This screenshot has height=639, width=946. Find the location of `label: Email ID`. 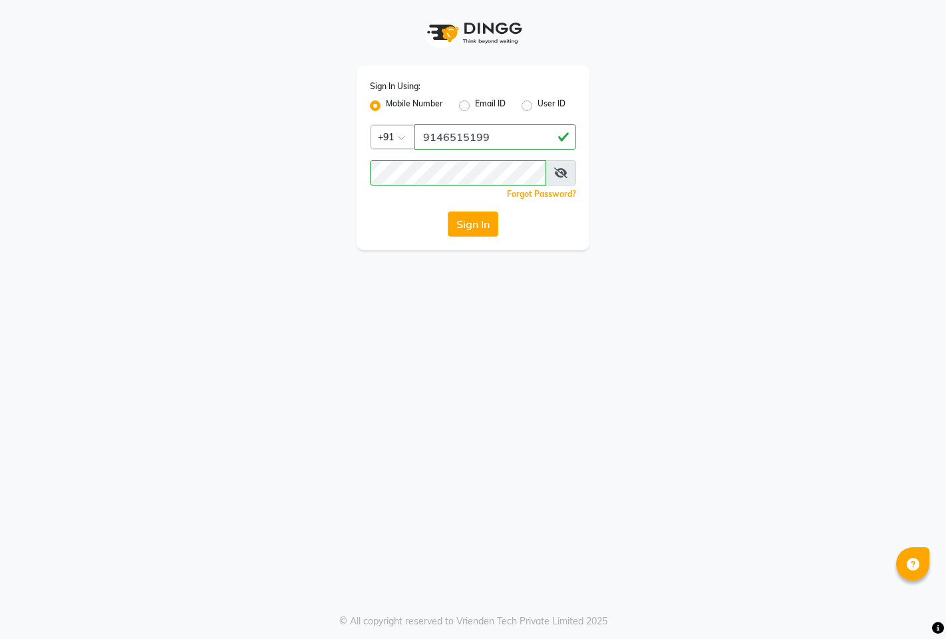

label: Email ID is located at coordinates (490, 106).